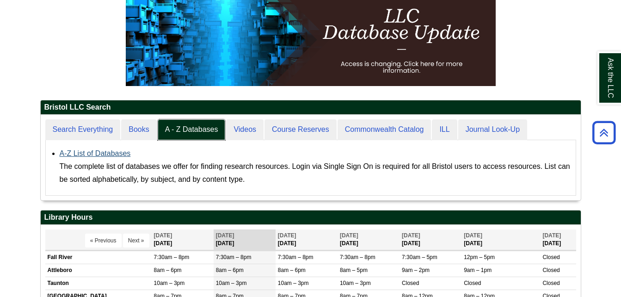 This screenshot has height=297, width=621. Describe the element at coordinates (416, 270) in the screenshot. I see `span: 9am – 2pm` at that location.